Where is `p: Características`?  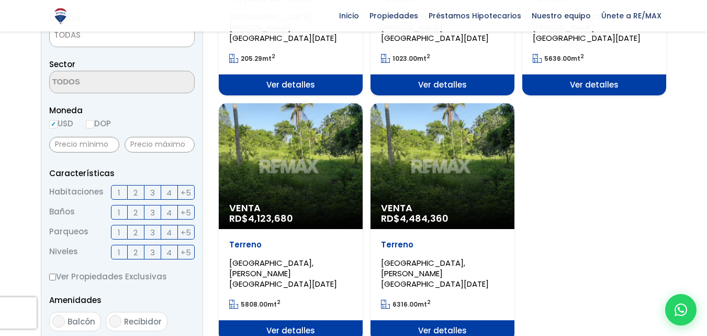 p: Características is located at coordinates (122, 173).